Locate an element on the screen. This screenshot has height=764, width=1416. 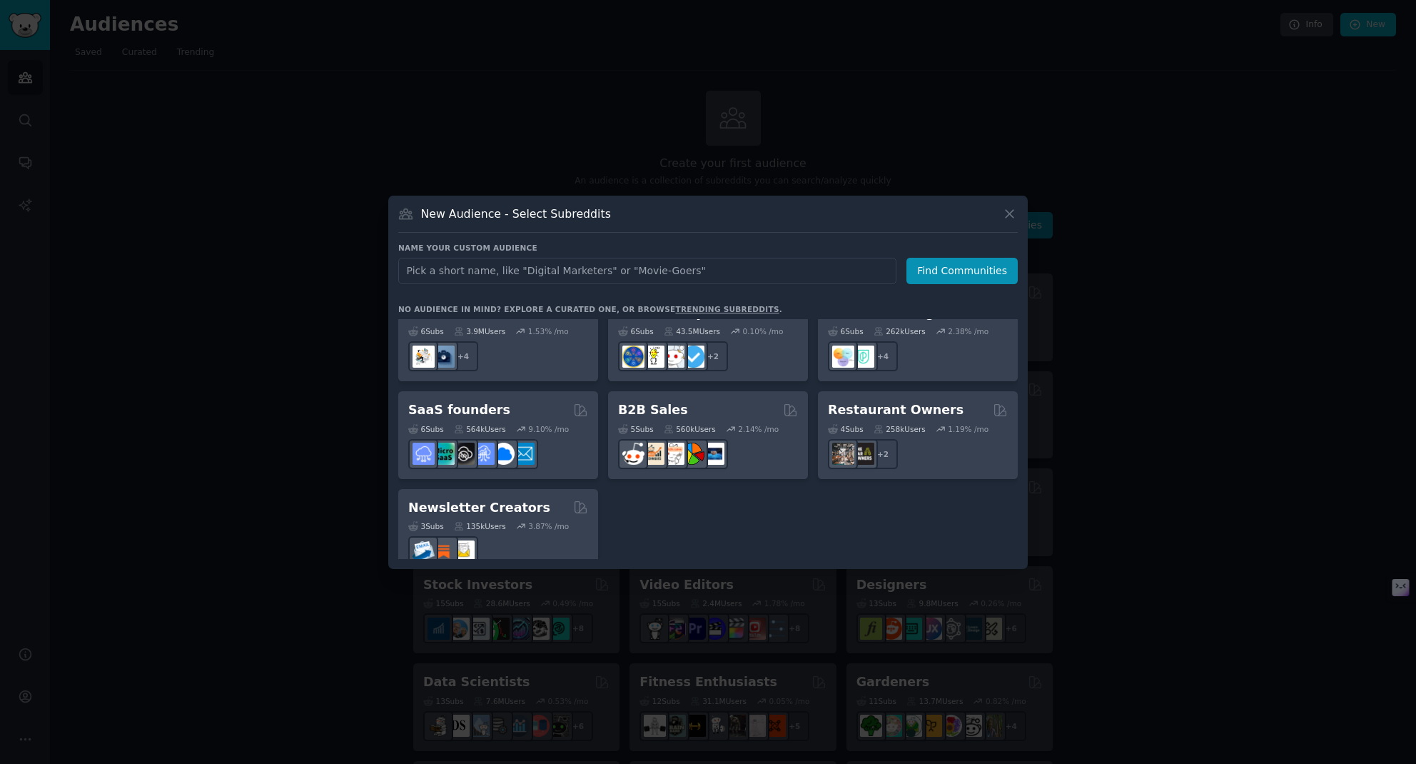
img: salestechniques is located at coordinates (653, 453).